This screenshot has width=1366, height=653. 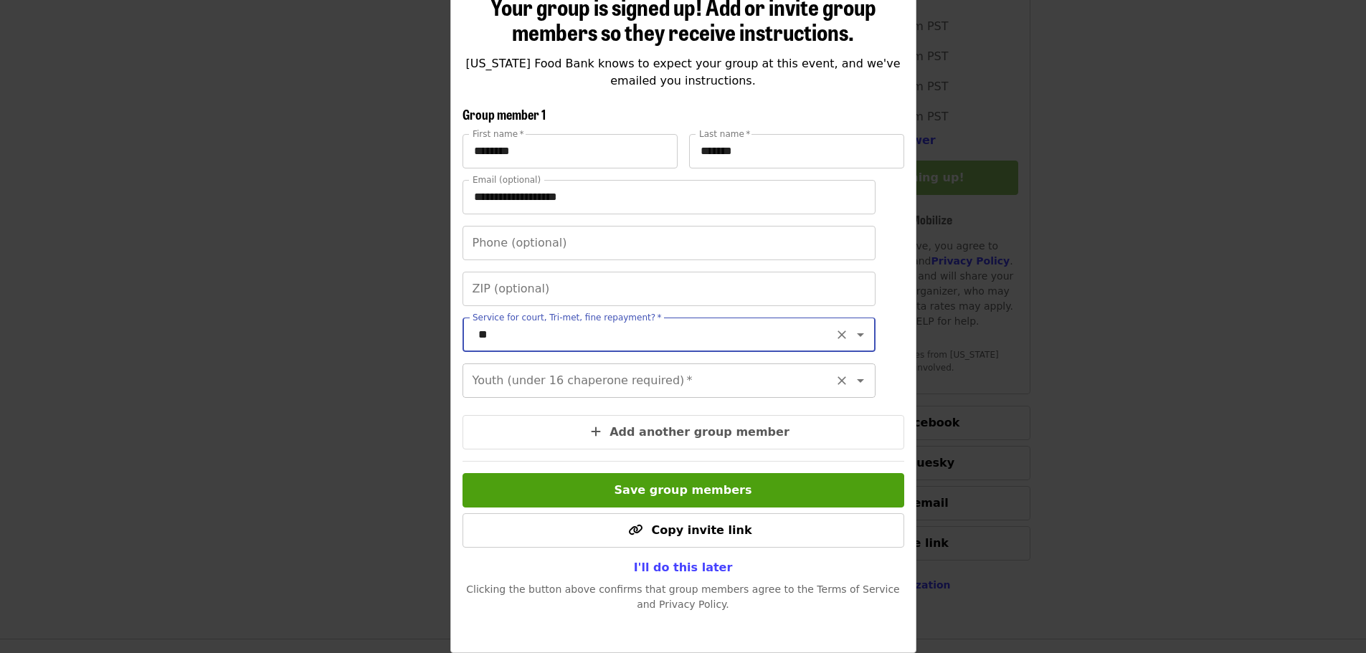 I want to click on label: First name, so click(x=498, y=134).